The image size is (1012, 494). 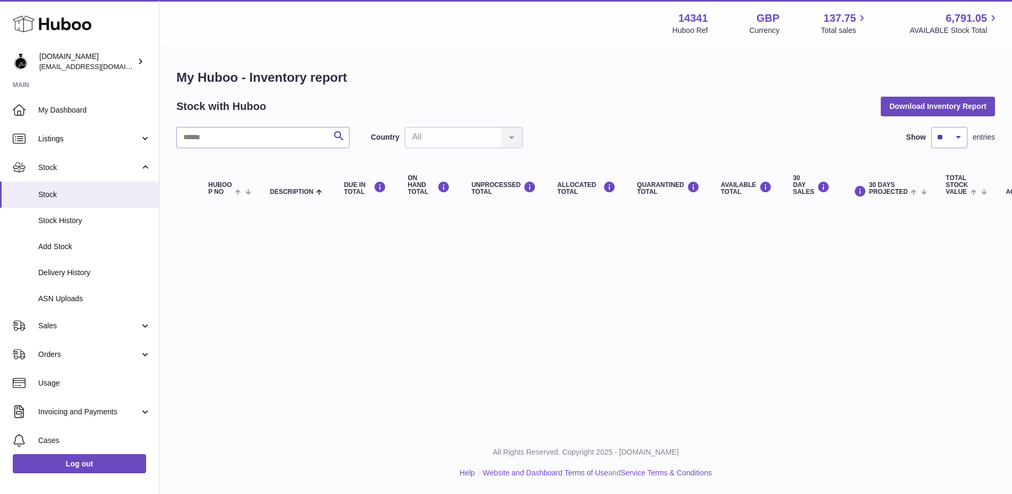 I want to click on span: Sales, so click(x=89, y=326).